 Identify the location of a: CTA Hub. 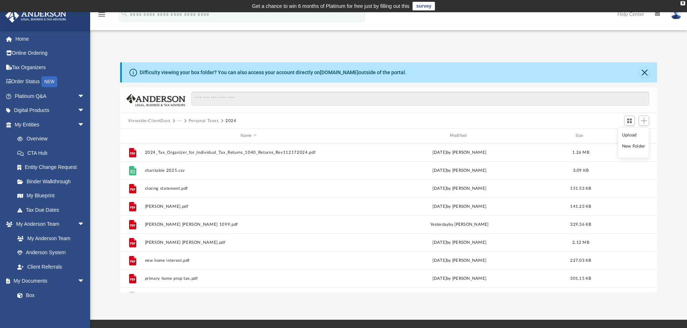
(53, 153).